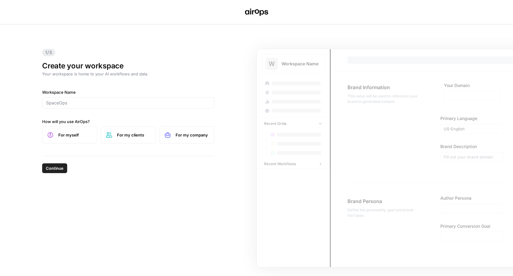 The height and width of the screenshot is (276, 513). Describe the element at coordinates (128, 66) in the screenshot. I see `h1: Create your workspace` at that location.